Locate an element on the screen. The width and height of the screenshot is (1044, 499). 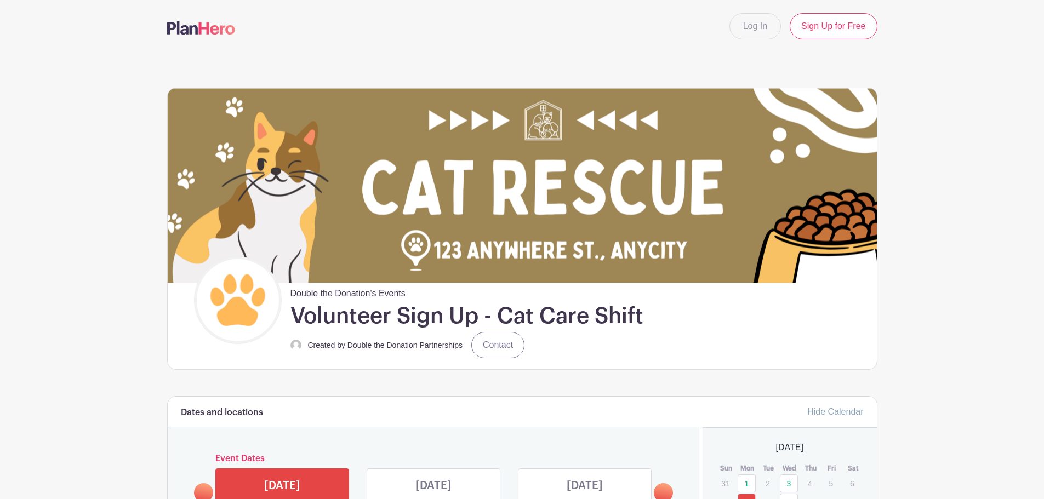
th: Thu is located at coordinates (810, 468).